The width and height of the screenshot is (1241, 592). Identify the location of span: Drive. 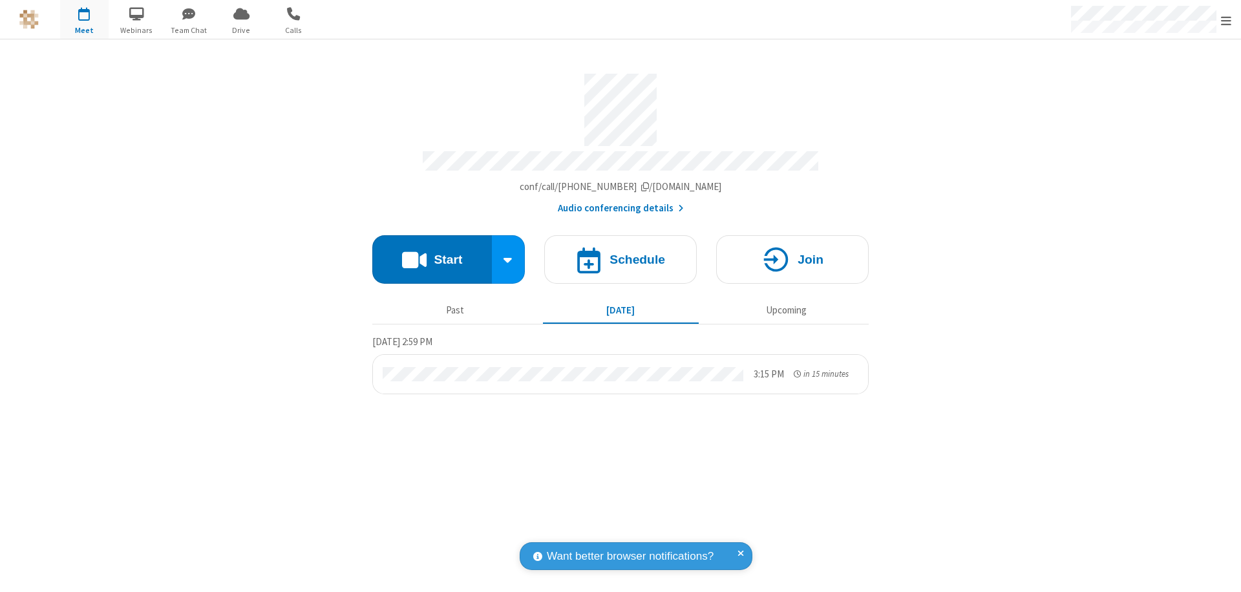
(241, 30).